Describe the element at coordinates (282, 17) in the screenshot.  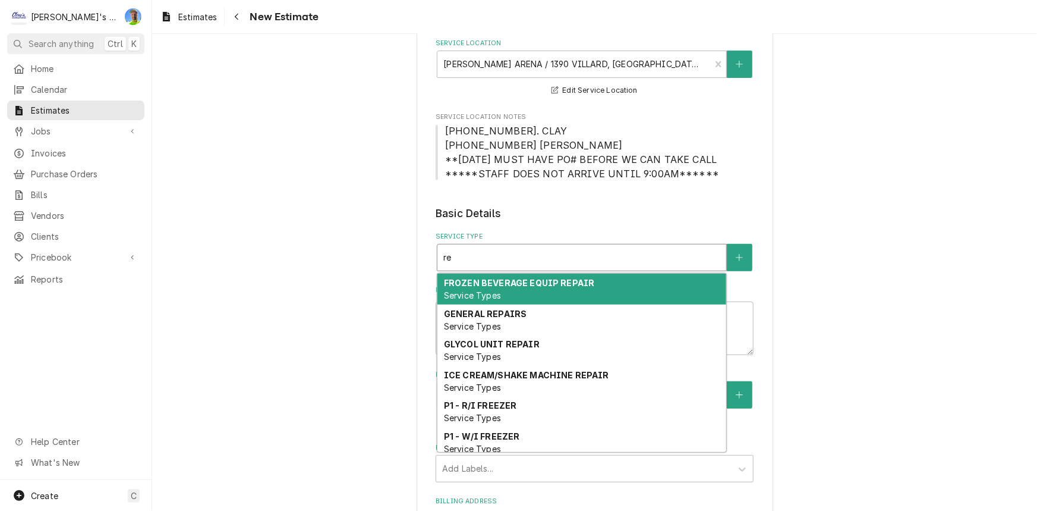
I see `span: New Estimate` at that location.